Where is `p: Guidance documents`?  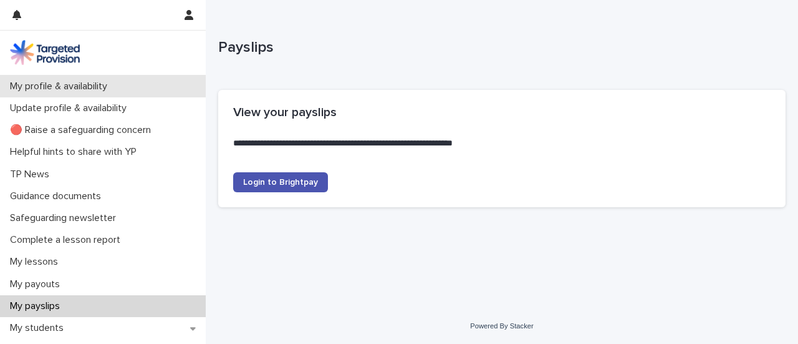 p: Guidance documents is located at coordinates (58, 196).